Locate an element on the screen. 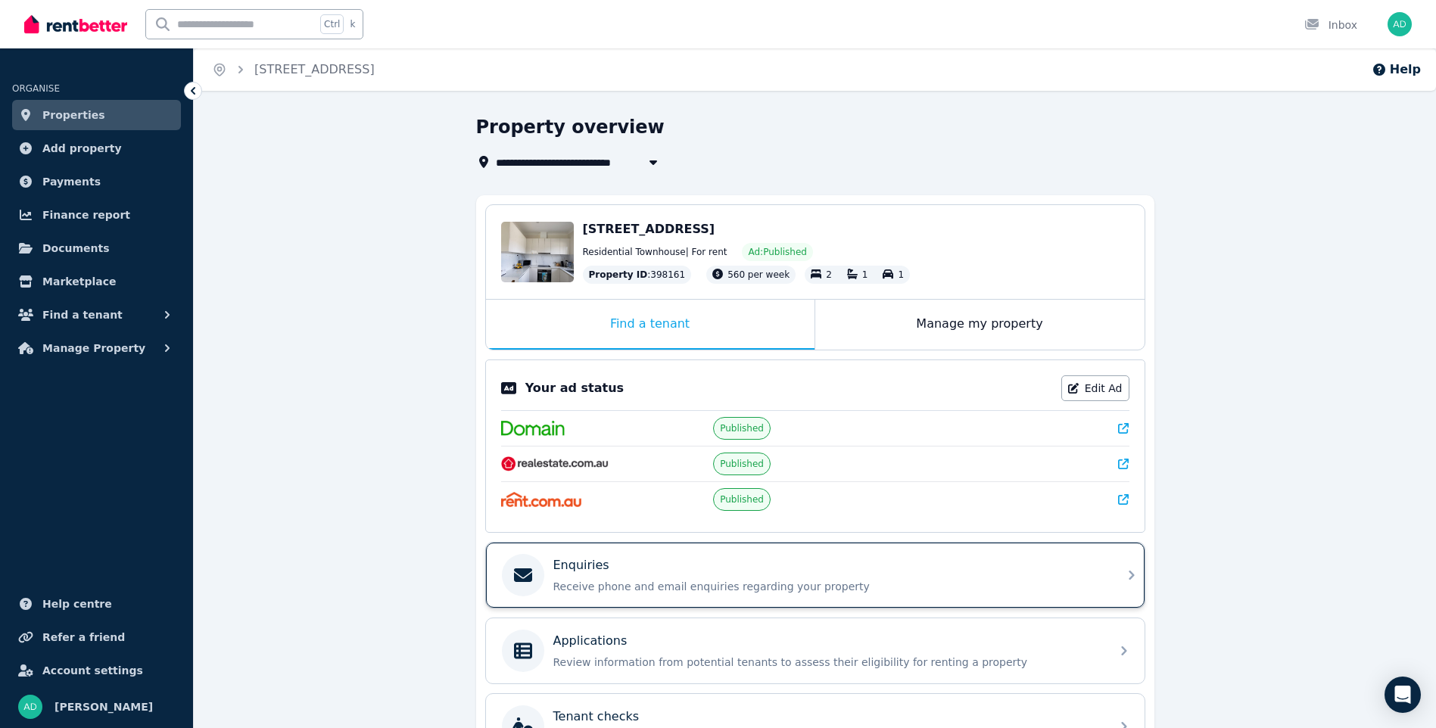 This screenshot has width=1436, height=728. img: RentBetter is located at coordinates (76, 24).